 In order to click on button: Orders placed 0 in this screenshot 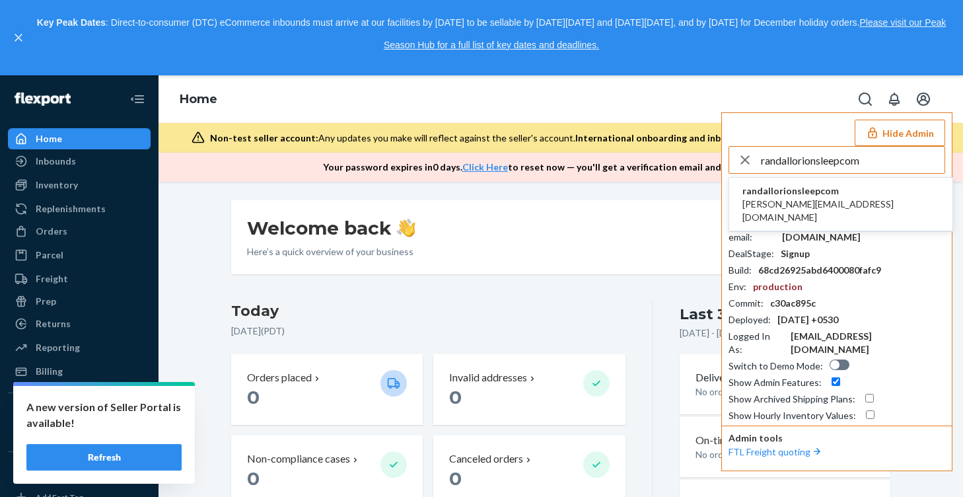, I will do `click(327, 389)`.